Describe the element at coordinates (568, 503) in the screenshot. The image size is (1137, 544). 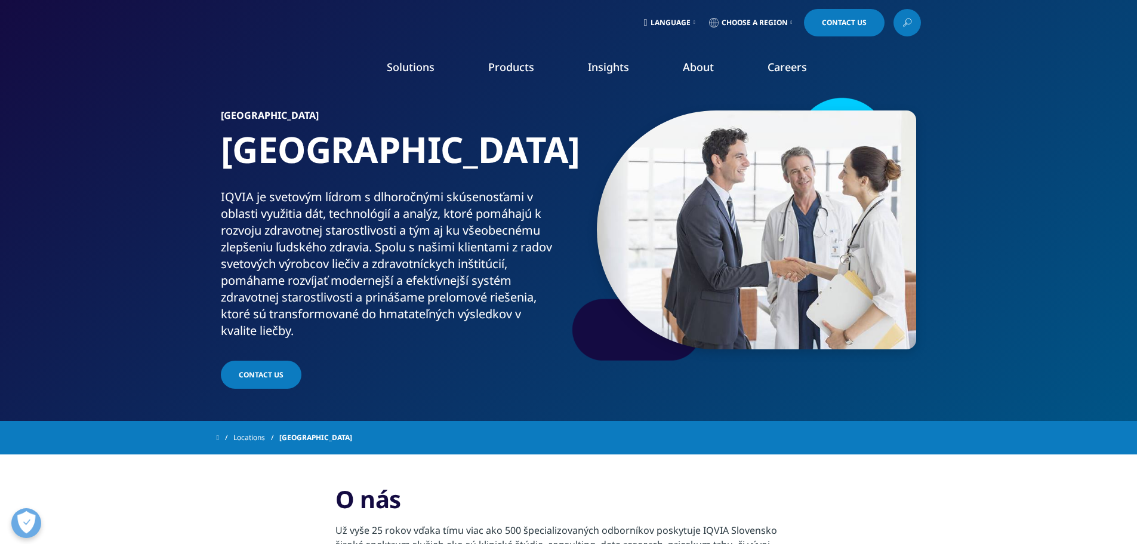
I see `h3: O nás` at that location.